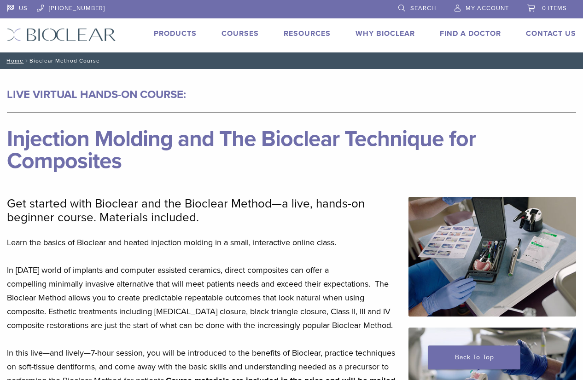 This screenshot has height=380, width=583. What do you see at coordinates (487, 8) in the screenshot?
I see `span: My Account` at bounding box center [487, 8].